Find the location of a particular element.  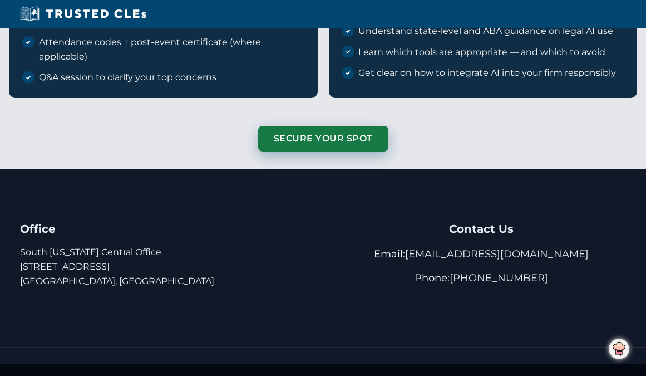

span: Learn which tools are appropriate — and which to avoid is located at coordinates (482, 52).